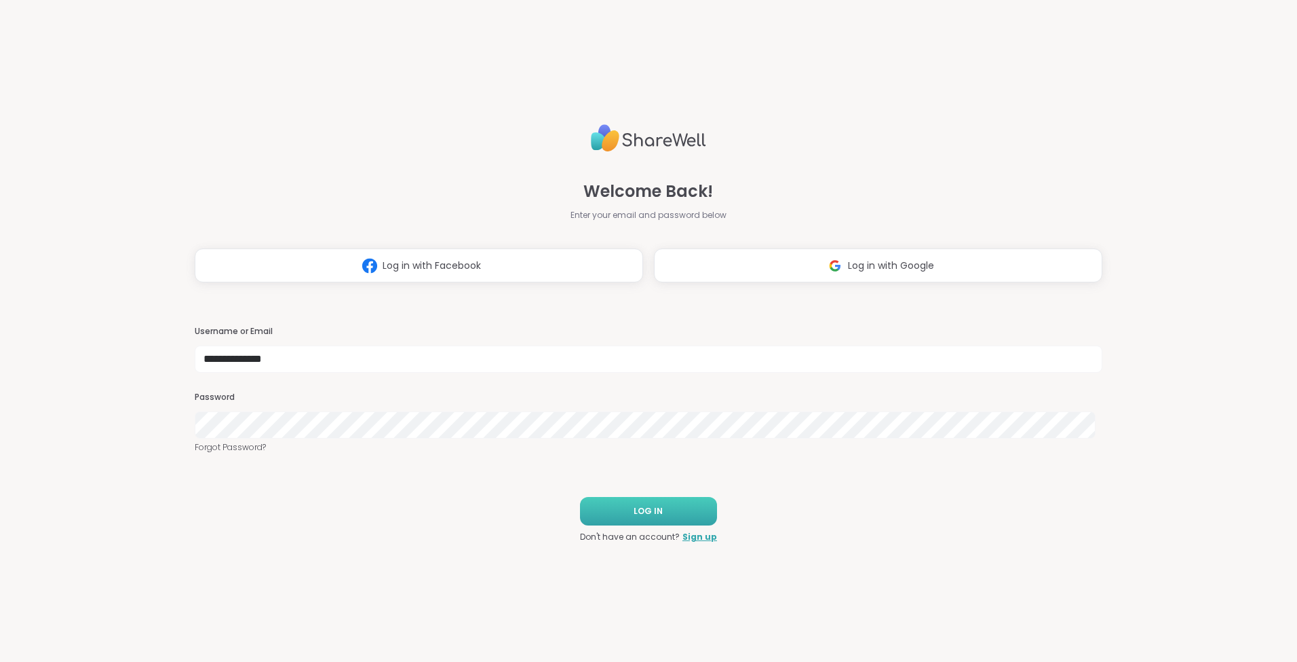 Image resolution: width=1297 pixels, height=662 pixels. What do you see at coordinates (700, 537) in the screenshot?
I see `a: Sign up` at bounding box center [700, 537].